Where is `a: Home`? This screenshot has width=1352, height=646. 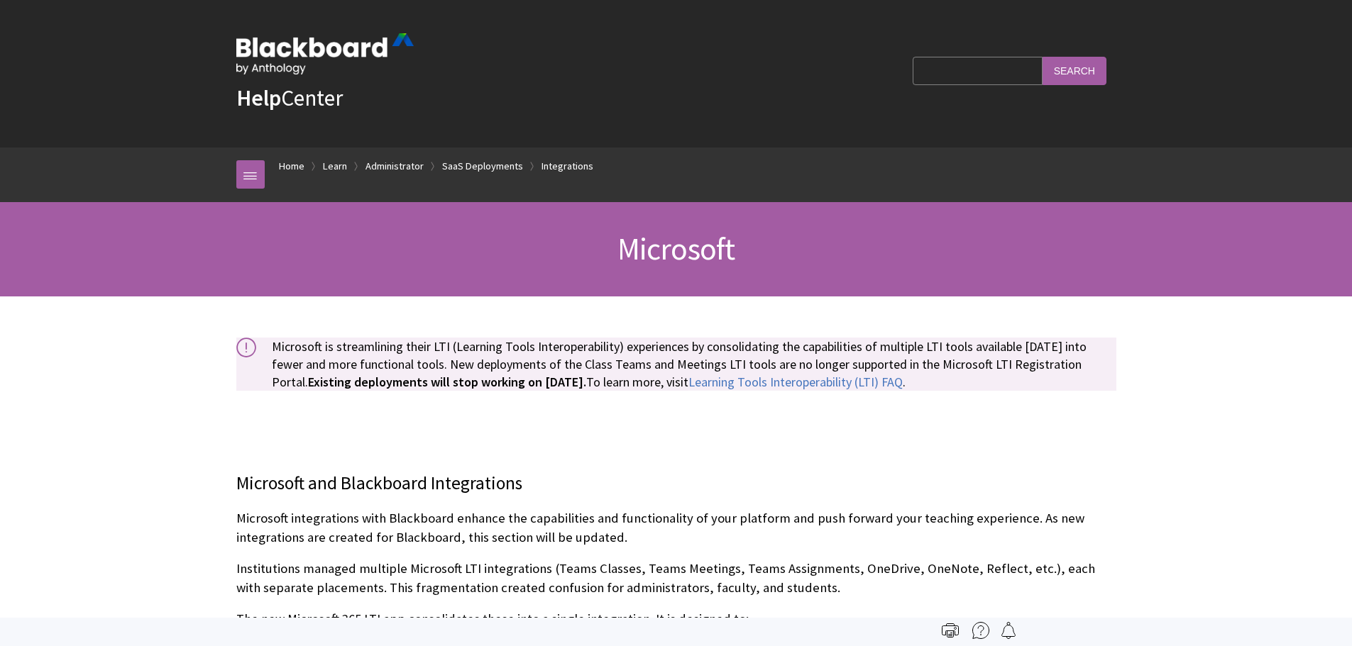
a: Home is located at coordinates (292, 166).